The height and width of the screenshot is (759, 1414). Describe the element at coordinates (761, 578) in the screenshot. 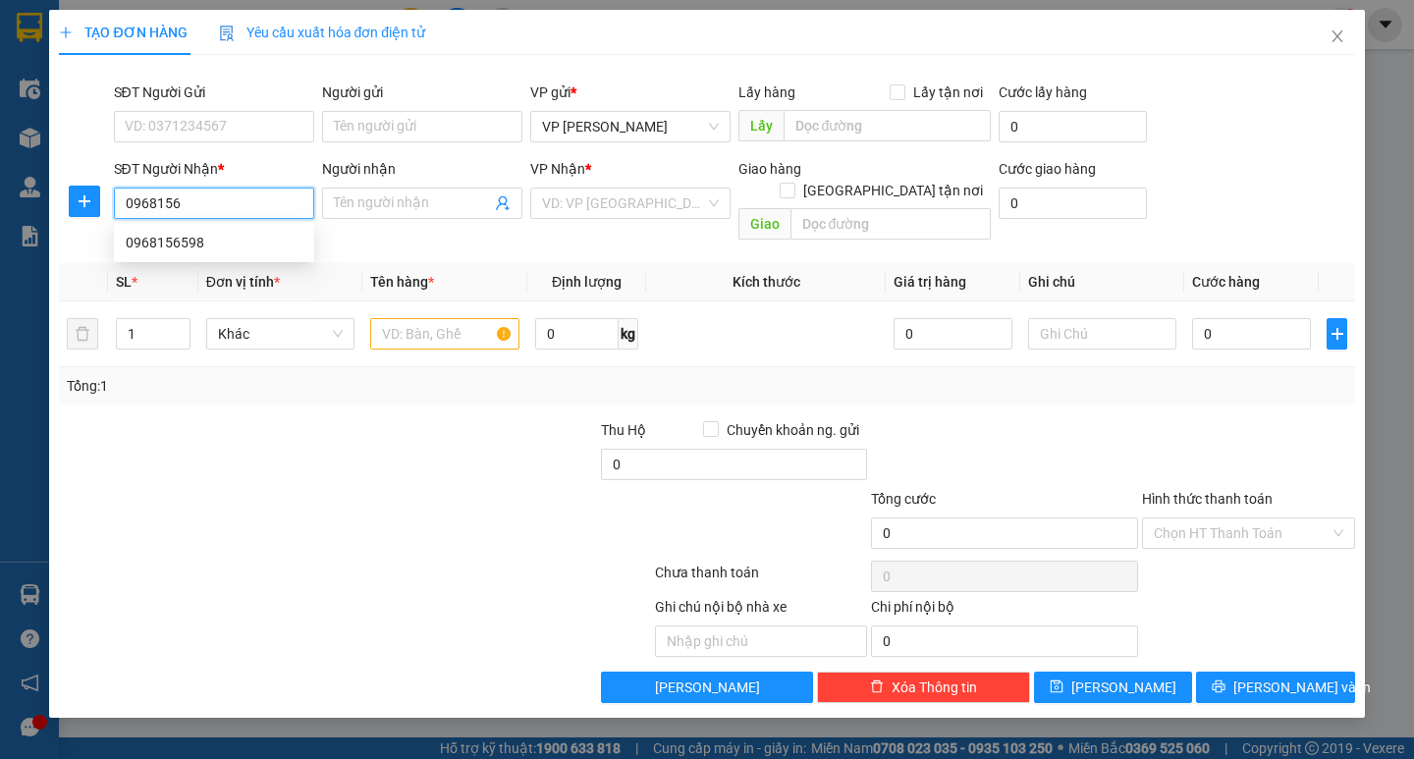

I see `div: Chưa thanh toán` at that location.